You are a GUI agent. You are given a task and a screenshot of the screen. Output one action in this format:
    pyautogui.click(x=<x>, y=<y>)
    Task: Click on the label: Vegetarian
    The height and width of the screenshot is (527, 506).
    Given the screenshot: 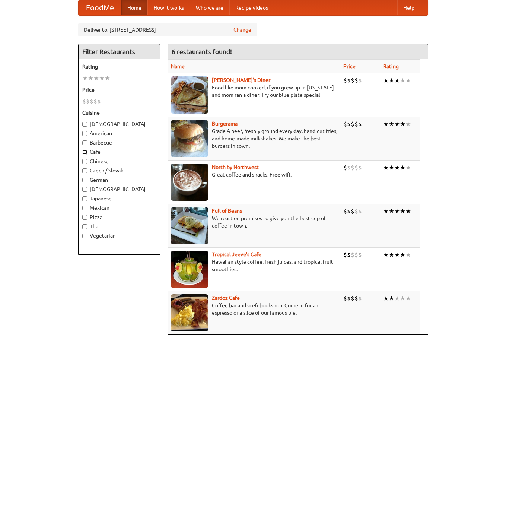 What is the action you would take?
    pyautogui.click(x=119, y=236)
    